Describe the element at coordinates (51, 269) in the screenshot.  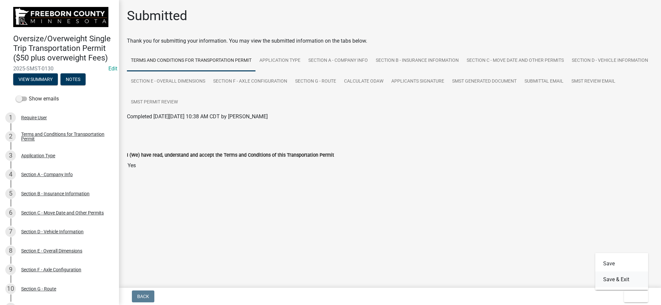
I see `div: Section F - Axle Configuration` at that location.